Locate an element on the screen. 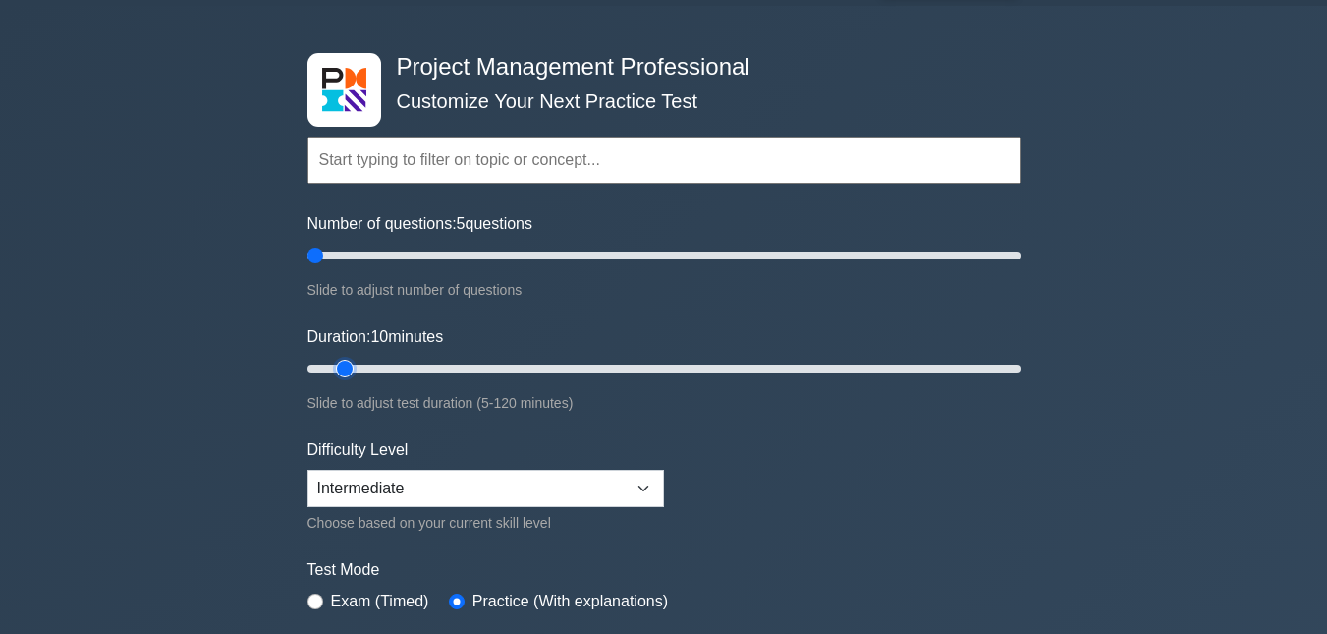  div: Slide to adjust number of questions is located at coordinates (664, 290).